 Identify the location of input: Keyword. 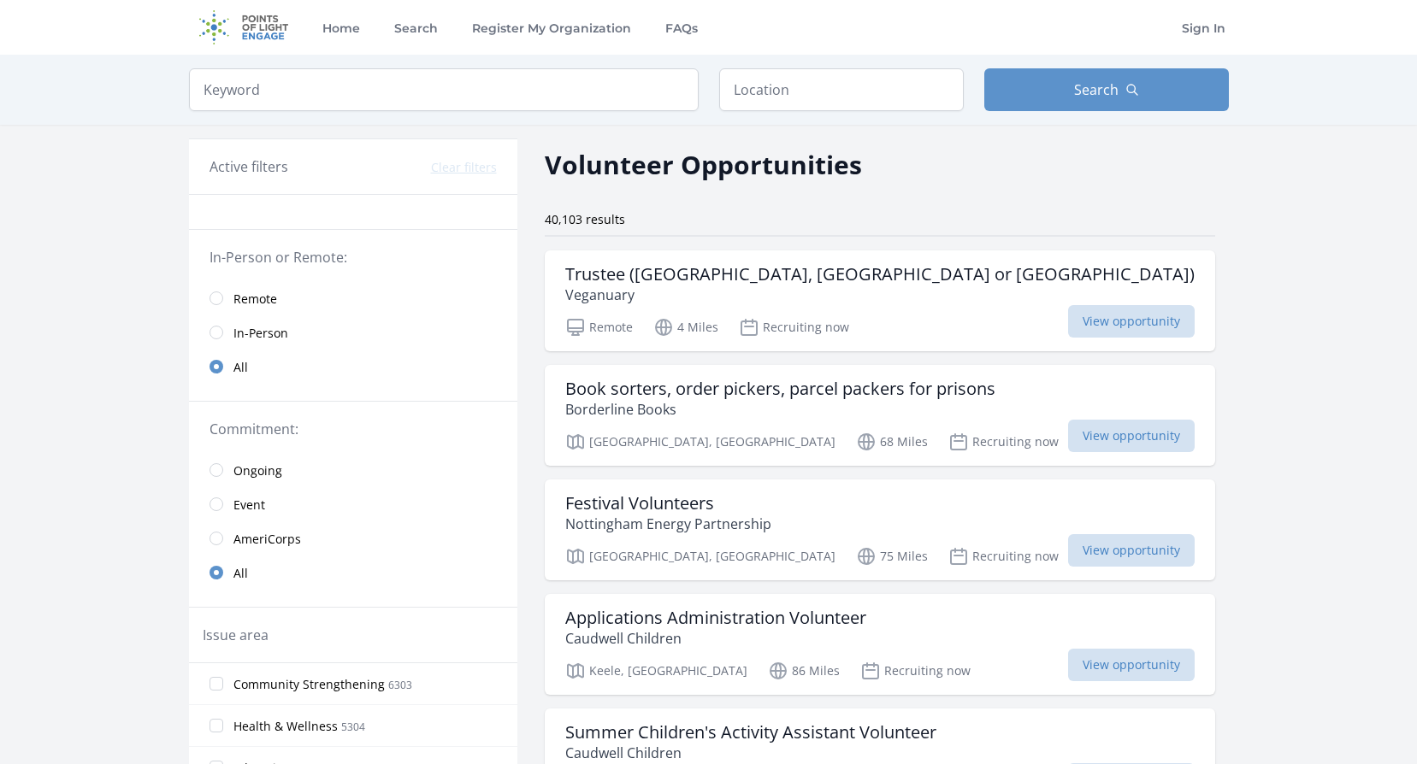
(444, 90).